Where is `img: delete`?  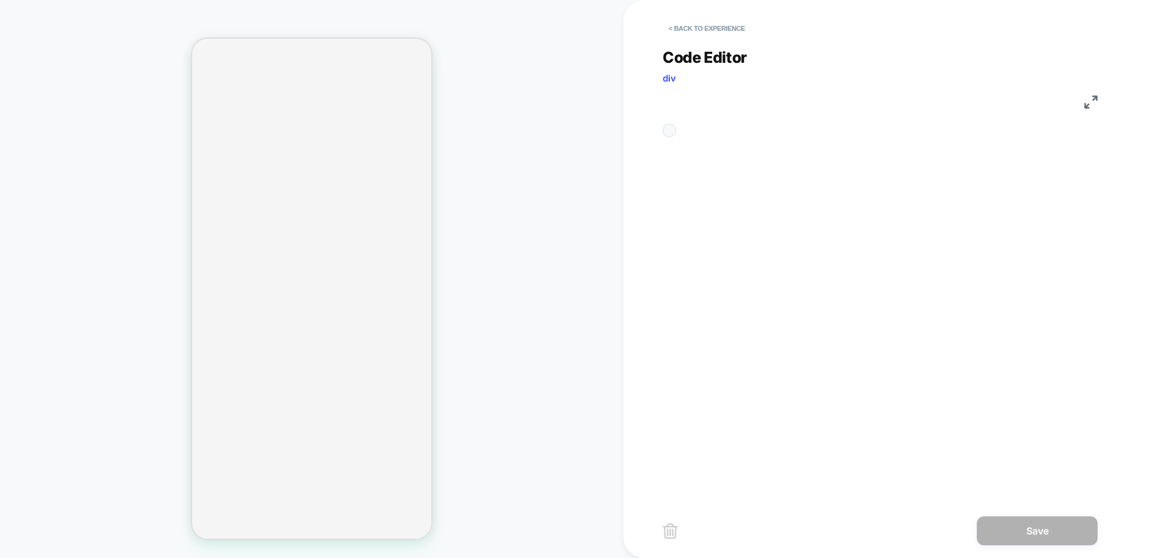
img: delete is located at coordinates (670, 531).